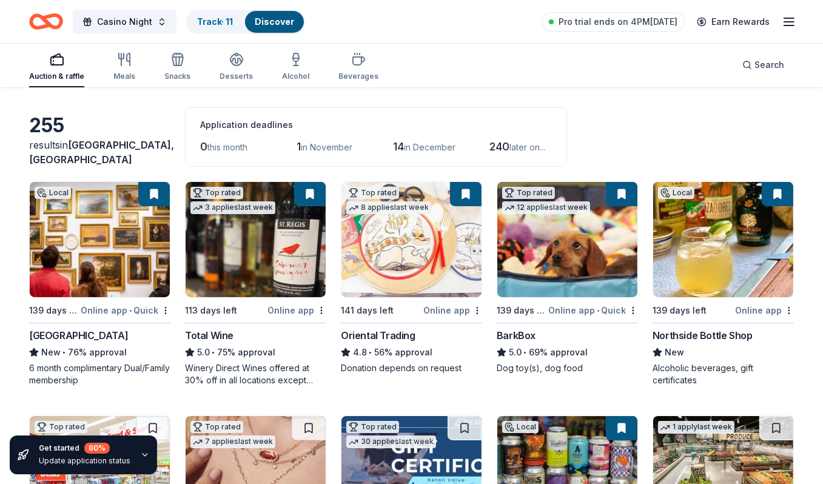 This screenshot has width=823, height=484. Describe the element at coordinates (177, 76) in the screenshot. I see `div: Snacks` at that location.